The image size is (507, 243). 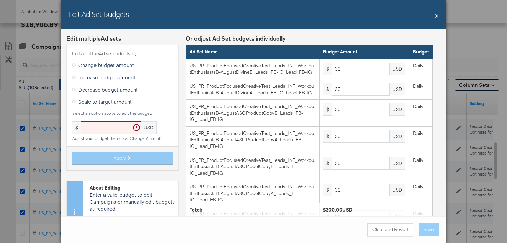 What do you see at coordinates (252, 113) in the screenshot?
I see `div: US_PR_ProductFocusedCreativeTest_Leads_INT_WorkoutEnthusiastsB-AugustASOProductCopyB_Leads_FB-IG_...` at bounding box center [252, 113].